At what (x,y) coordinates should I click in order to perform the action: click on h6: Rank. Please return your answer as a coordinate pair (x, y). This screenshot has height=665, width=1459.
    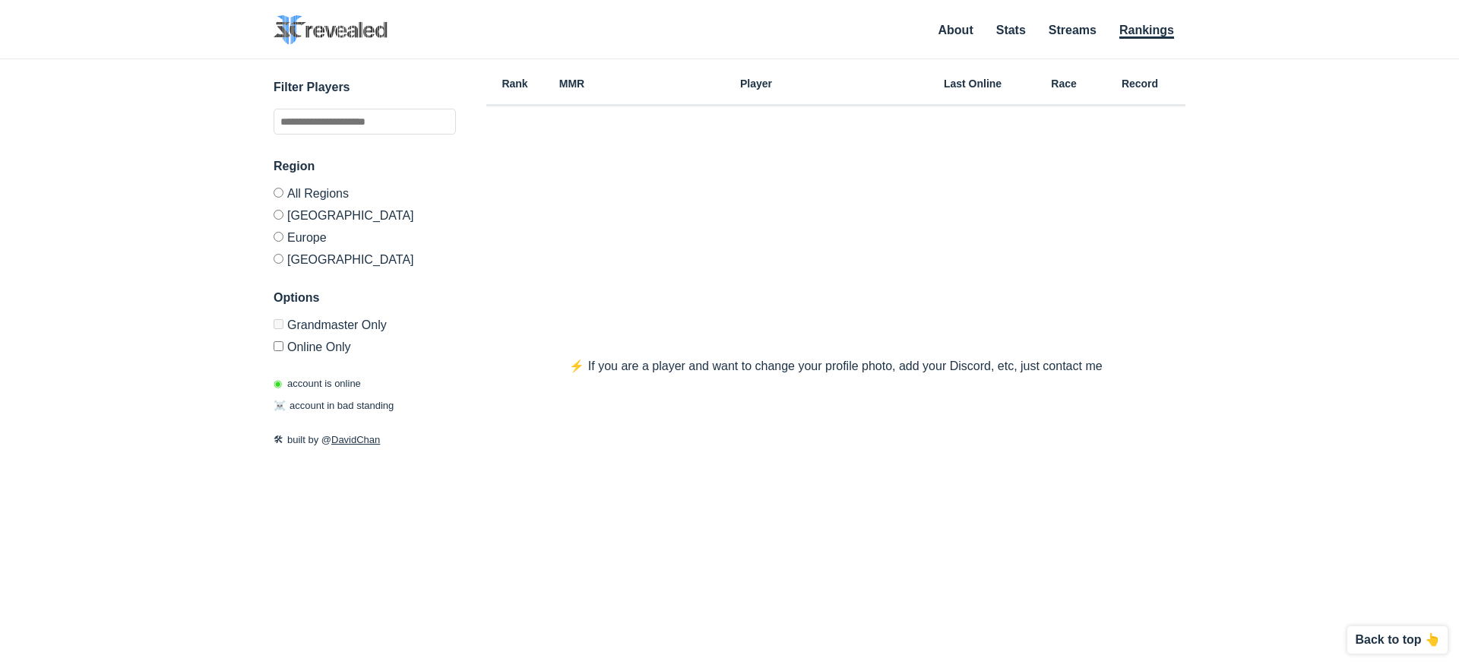
    Looking at the image, I should click on (514, 84).